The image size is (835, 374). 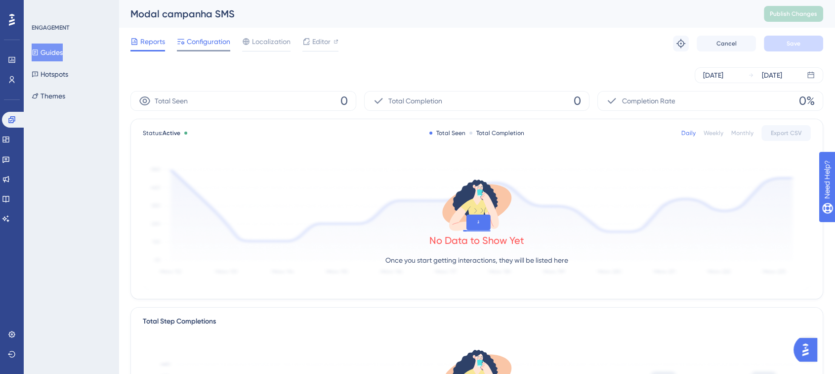 I want to click on button: Cancel, so click(x=727, y=44).